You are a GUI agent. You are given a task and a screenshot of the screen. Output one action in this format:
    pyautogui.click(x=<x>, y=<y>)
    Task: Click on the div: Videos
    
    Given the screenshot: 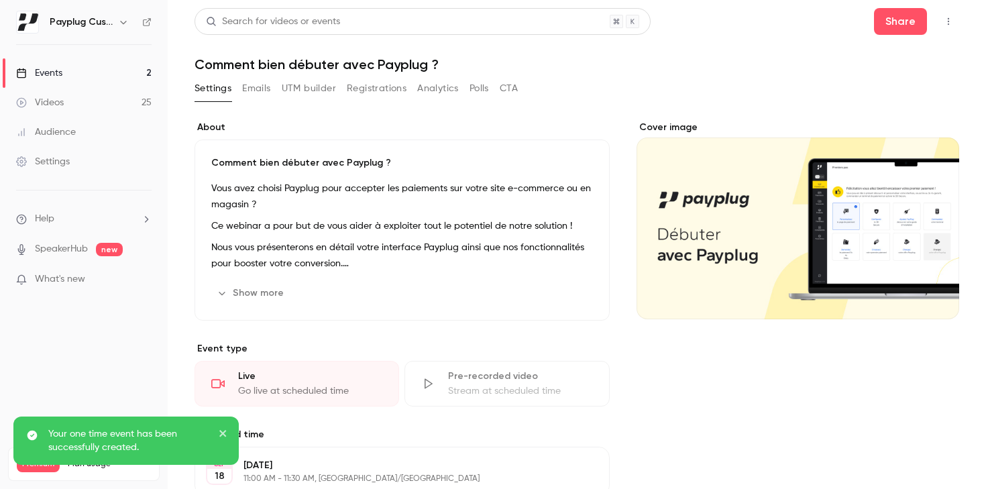 What is the action you would take?
    pyautogui.click(x=40, y=103)
    